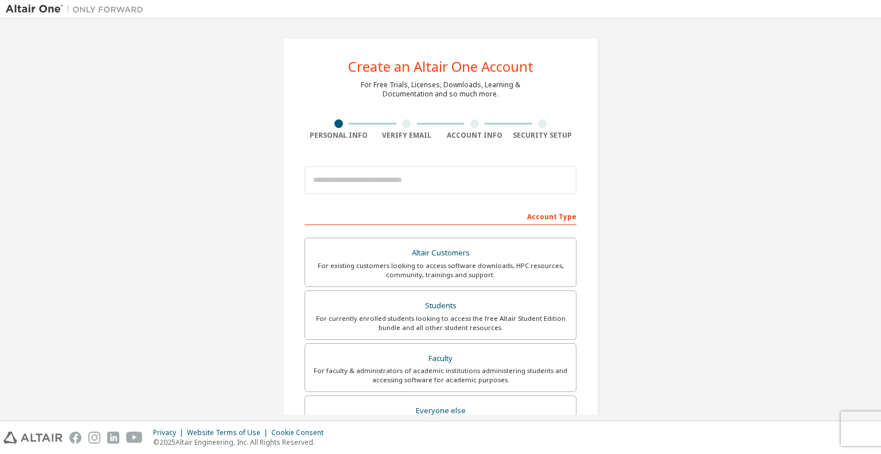 The width and height of the screenshot is (881, 454). Describe the element at coordinates (441, 306) in the screenshot. I see `div: Students` at that location.